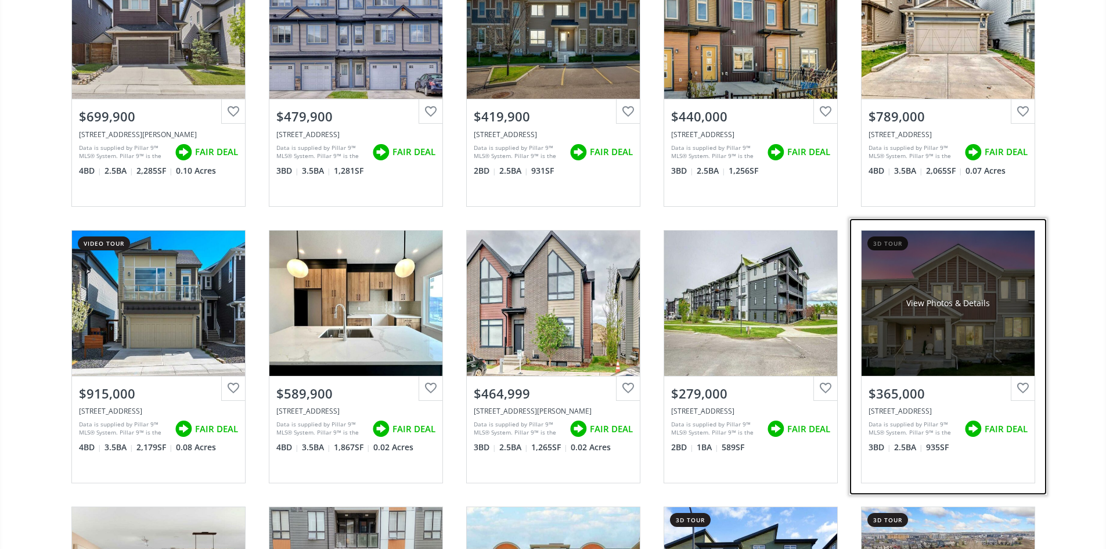 The image size is (1106, 549). What do you see at coordinates (159, 393) in the screenshot?
I see `div: $915,000` at bounding box center [159, 393].